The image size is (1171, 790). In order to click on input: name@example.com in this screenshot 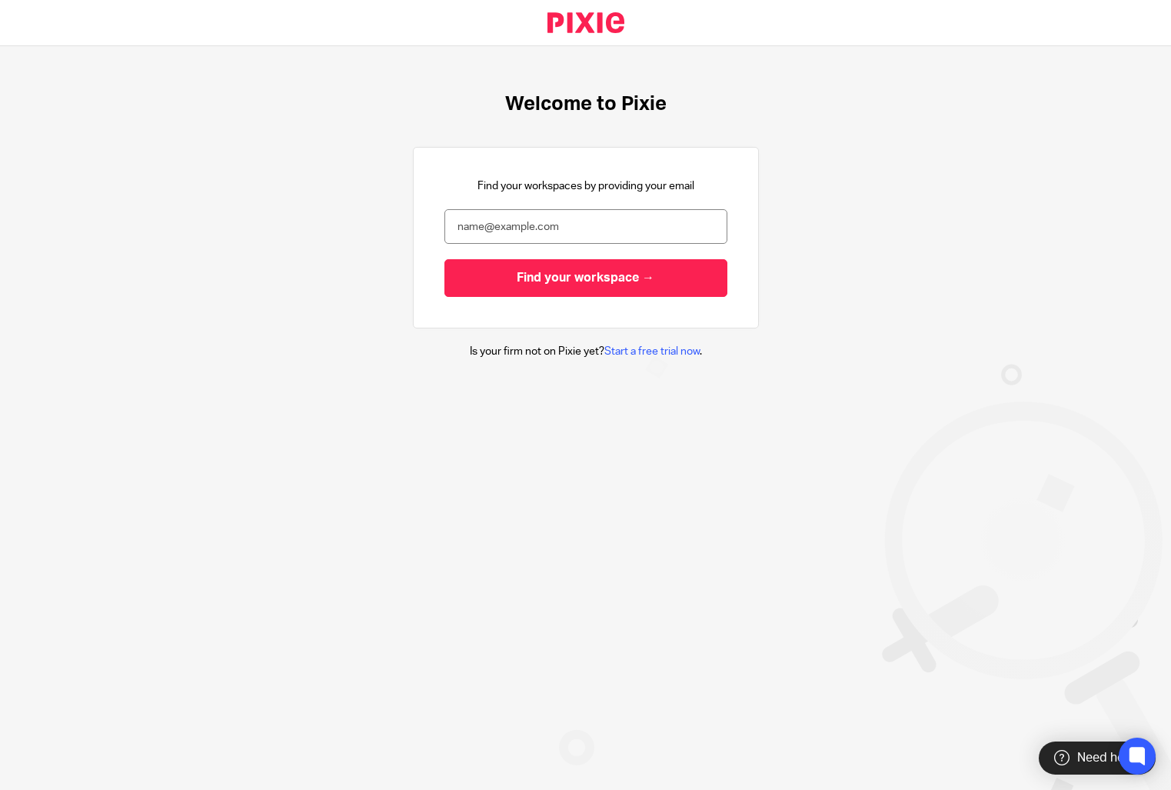, I will do `click(586, 226)`.